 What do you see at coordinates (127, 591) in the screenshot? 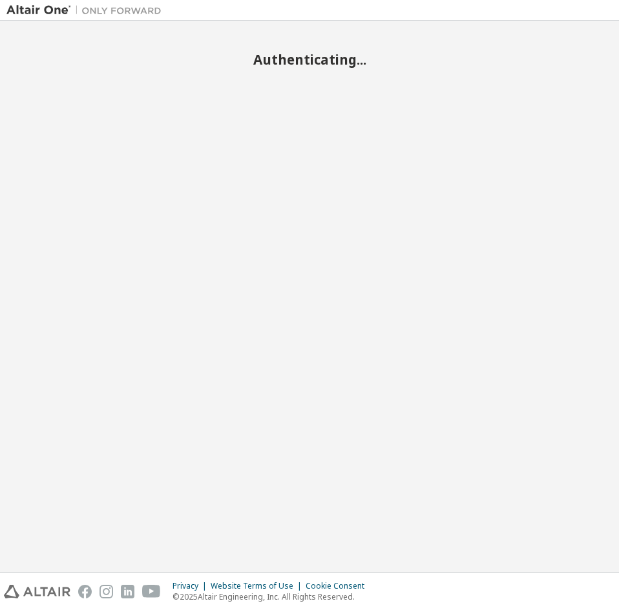
I see `img: linkedin.svg` at bounding box center [127, 591].